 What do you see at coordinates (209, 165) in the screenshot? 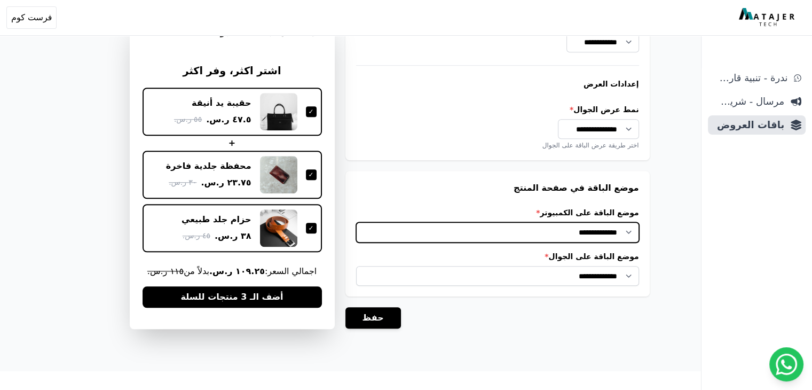
I see `div: محفظة جلدية فاخرة` at bounding box center [209, 165].